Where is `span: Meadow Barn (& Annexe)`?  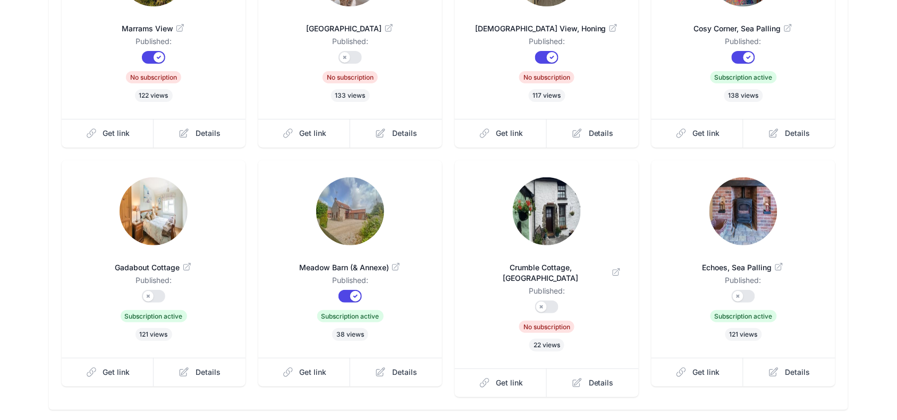
span: Meadow Barn (& Annexe) is located at coordinates (350, 268).